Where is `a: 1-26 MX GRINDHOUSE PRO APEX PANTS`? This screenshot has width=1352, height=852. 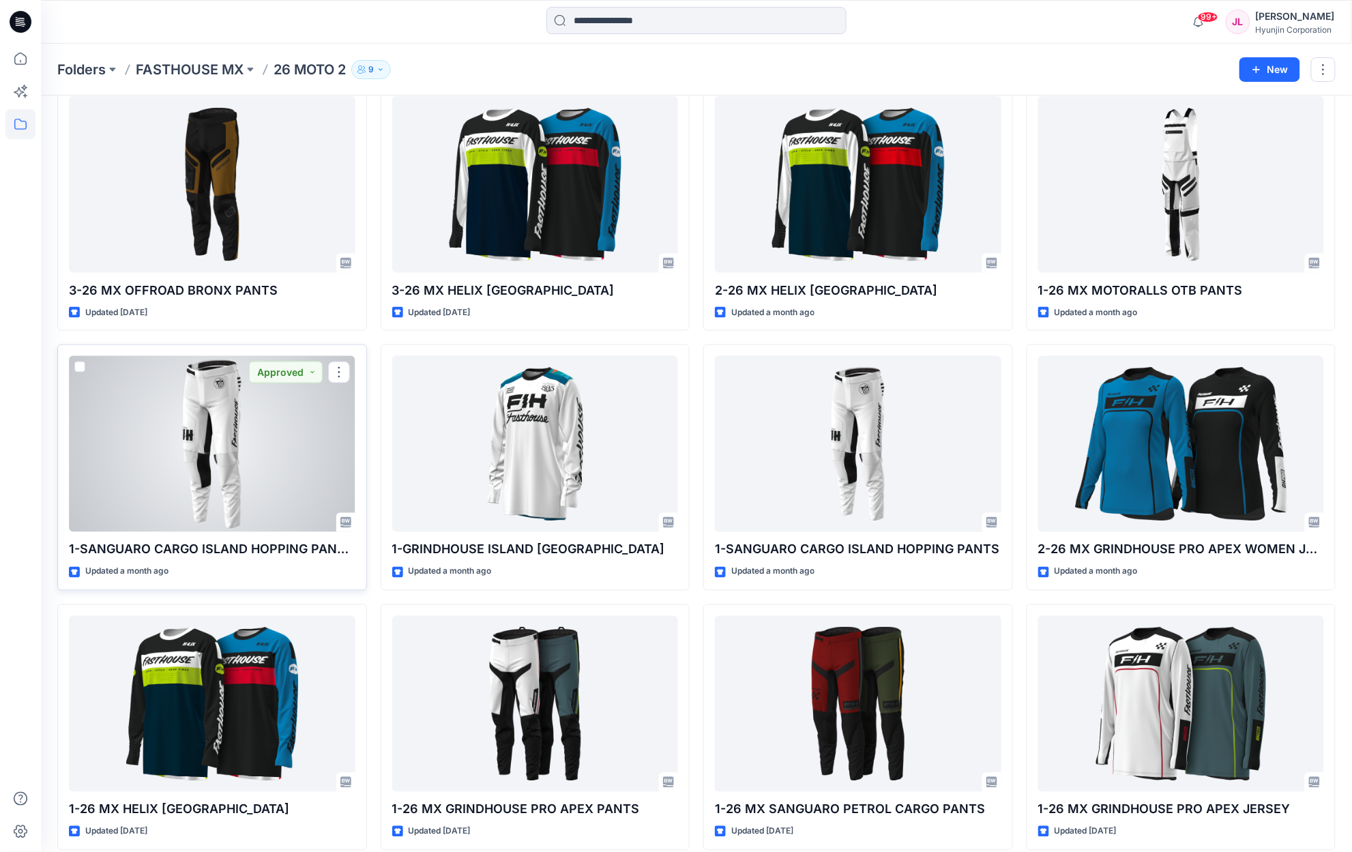
a: 1-26 MX GRINDHOUSE PRO APEX PANTS is located at coordinates (536, 704).